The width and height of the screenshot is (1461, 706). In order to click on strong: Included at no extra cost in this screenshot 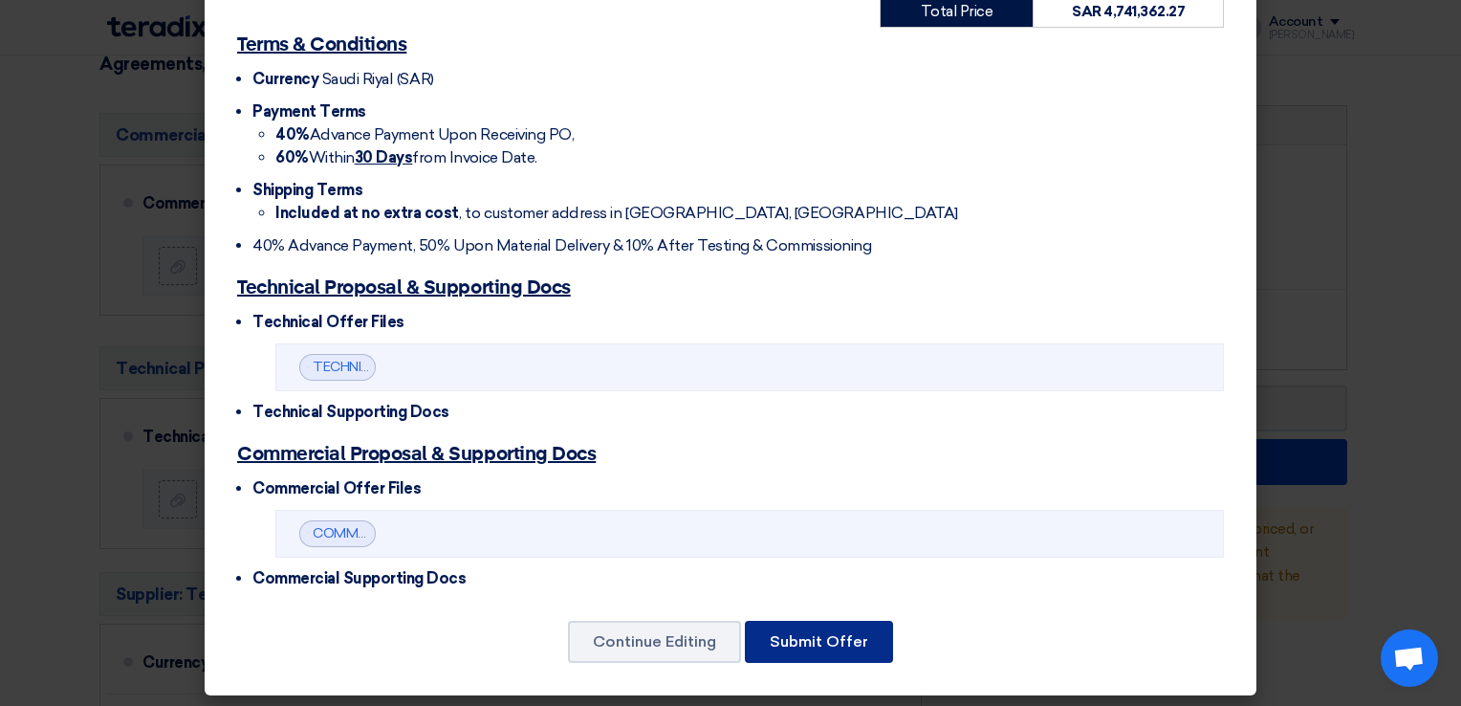, I will do `click(367, 212)`.